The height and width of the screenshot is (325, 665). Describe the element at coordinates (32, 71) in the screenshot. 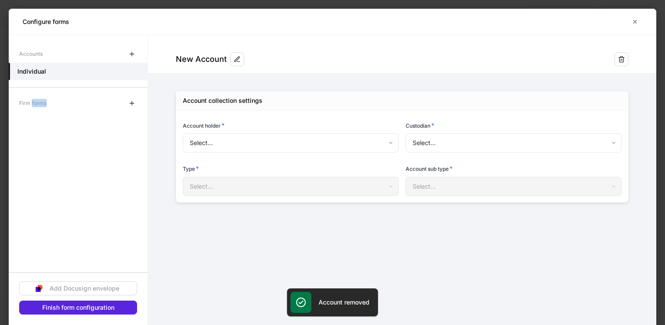

I see `h5: Individual` at that location.